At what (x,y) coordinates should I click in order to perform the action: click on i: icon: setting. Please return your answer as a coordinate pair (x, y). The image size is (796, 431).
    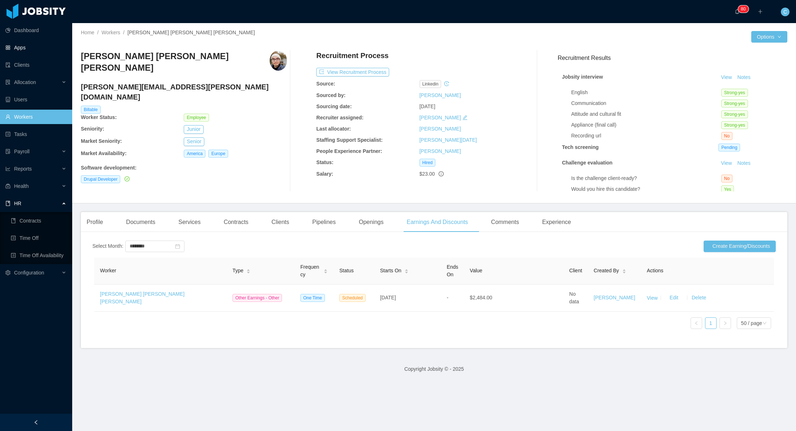
    Looking at the image, I should click on (8, 273).